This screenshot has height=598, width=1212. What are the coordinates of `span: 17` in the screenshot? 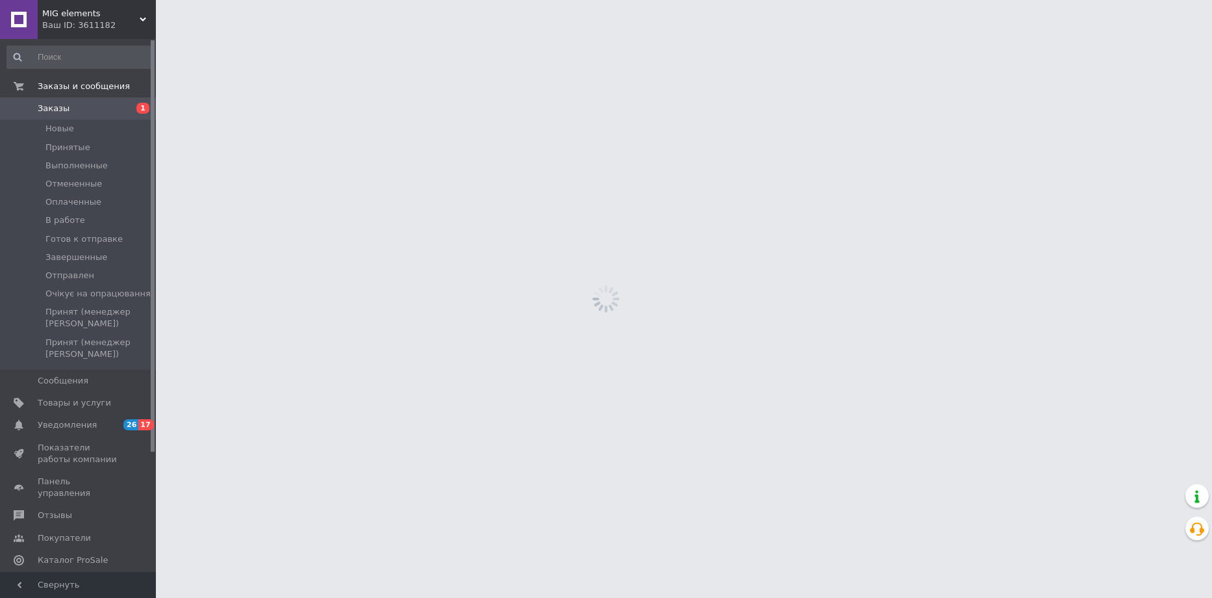 It's located at (146, 424).